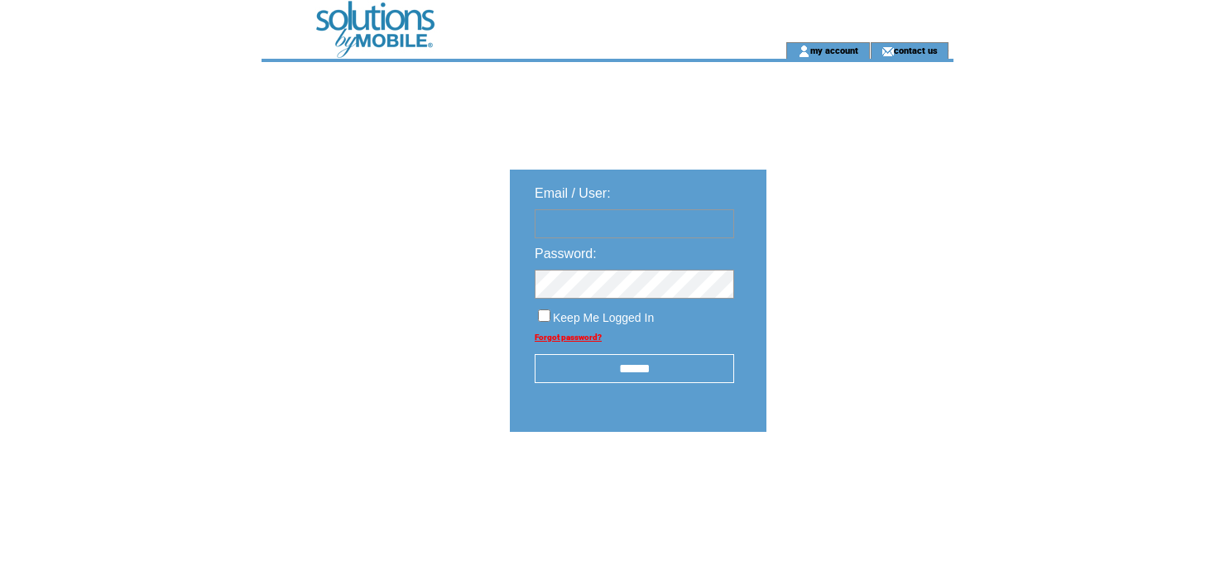 This screenshot has width=1215, height=575. Describe the element at coordinates (573, 193) in the screenshot. I see `span: Email / User:` at that location.